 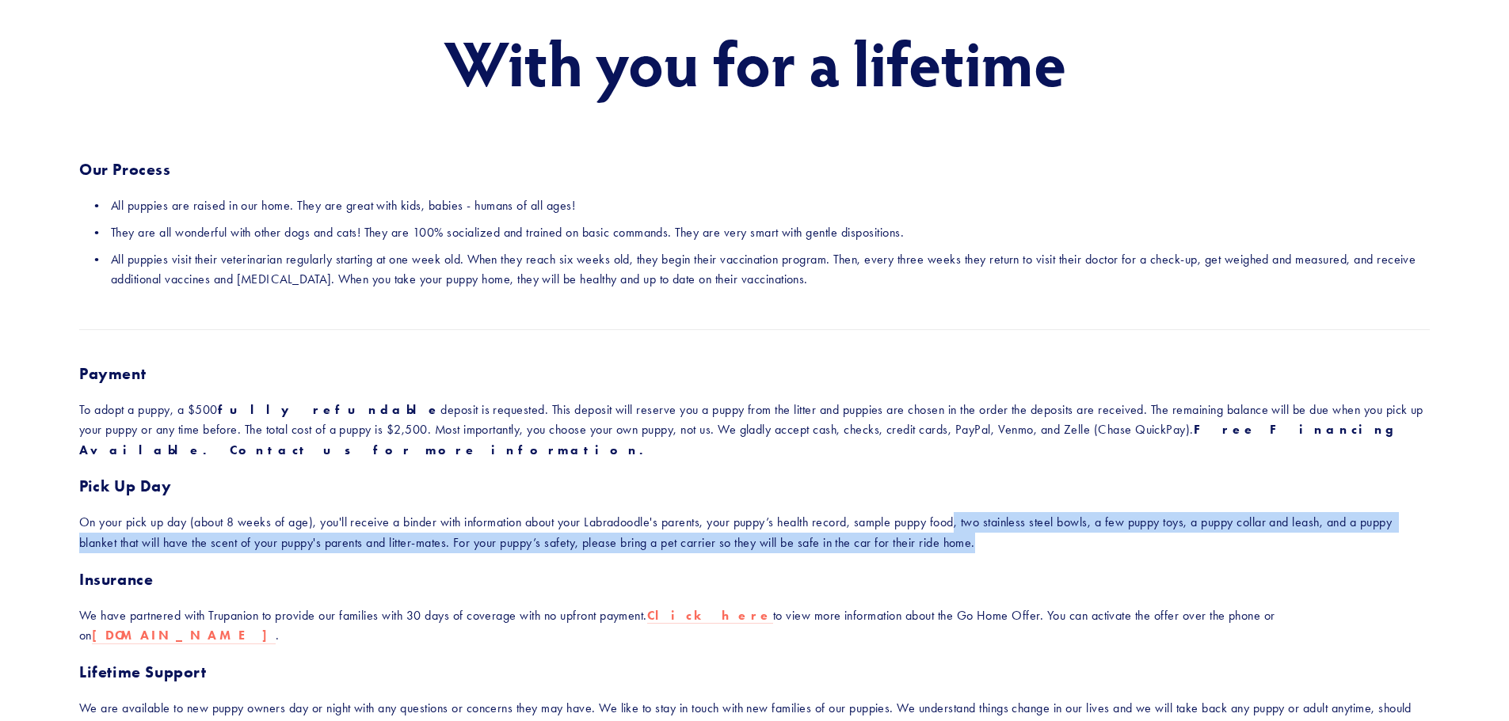 What do you see at coordinates (125, 169) in the screenshot?
I see `strong: Our Process` at bounding box center [125, 169].